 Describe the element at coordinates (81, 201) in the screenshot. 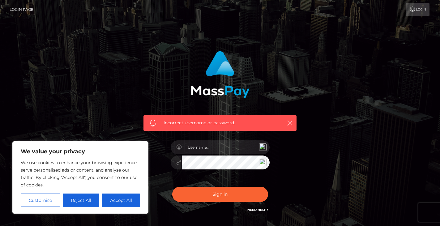

I see `button: Reject All` at that location.